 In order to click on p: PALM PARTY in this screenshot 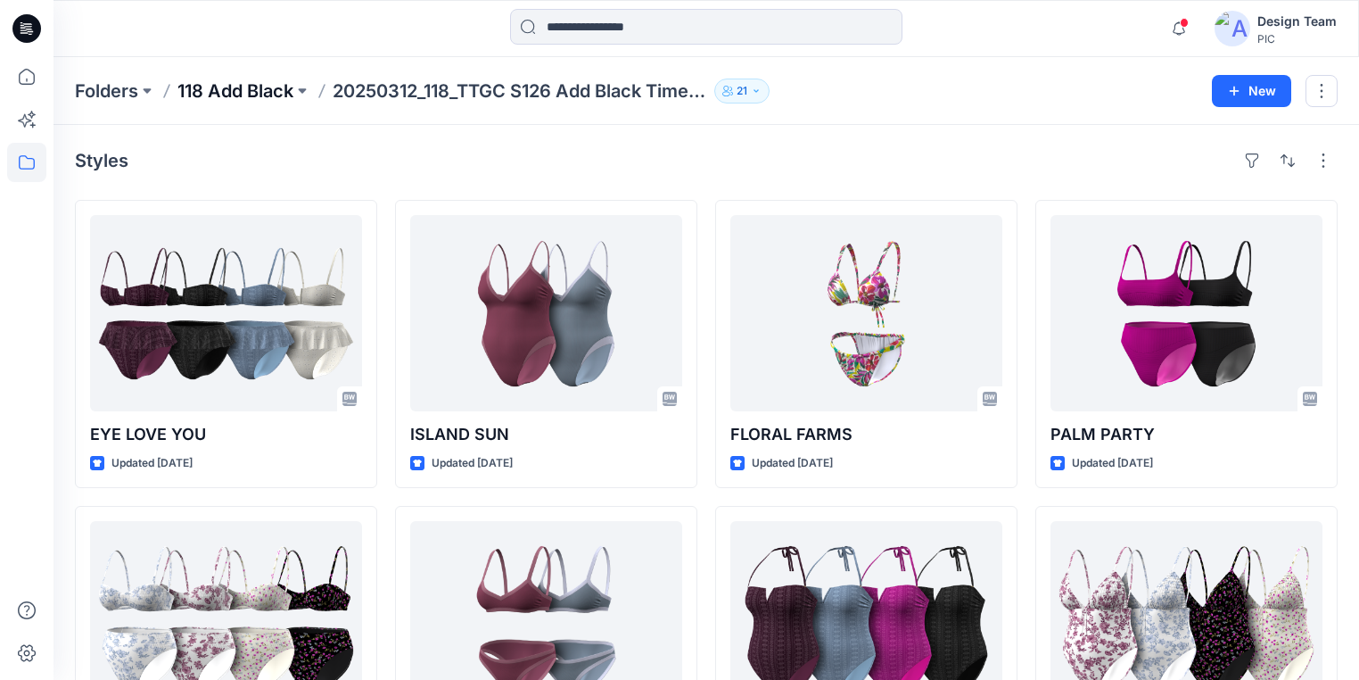, I will do `click(1186, 434)`.